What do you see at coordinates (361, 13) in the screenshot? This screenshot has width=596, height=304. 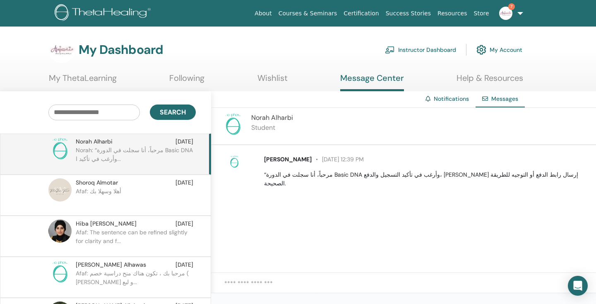 I see `a: Certification` at bounding box center [361, 13].